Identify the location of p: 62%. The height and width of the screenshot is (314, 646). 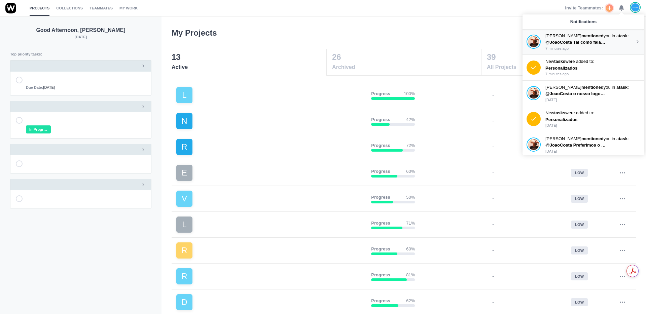
(410, 301).